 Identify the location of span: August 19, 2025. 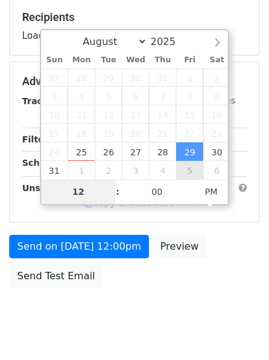
(108, 133).